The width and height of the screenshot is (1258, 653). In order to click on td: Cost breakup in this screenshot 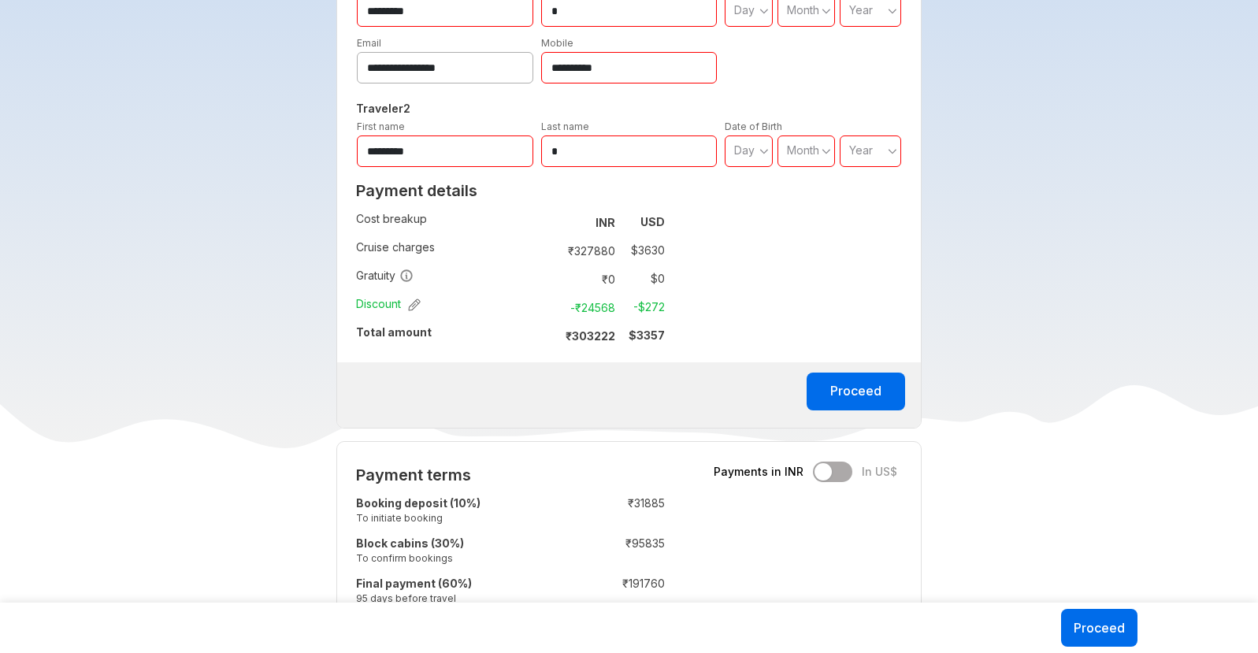, I will do `click(452, 222)`.